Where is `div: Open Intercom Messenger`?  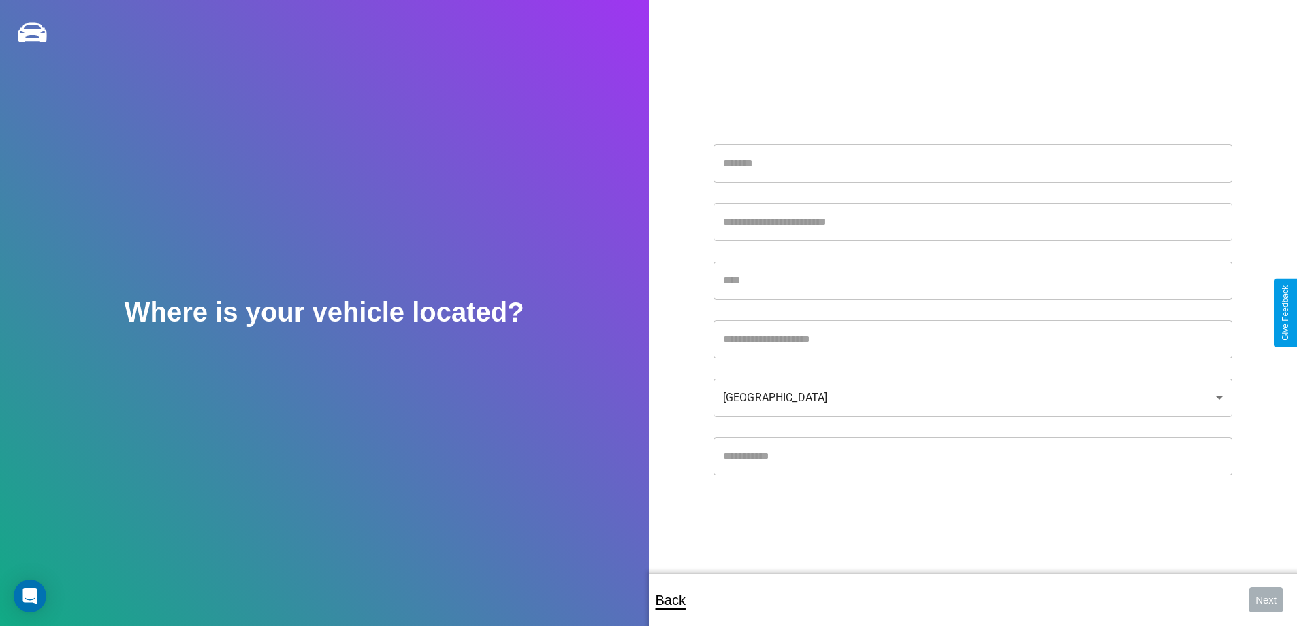 div: Open Intercom Messenger is located at coordinates (30, 596).